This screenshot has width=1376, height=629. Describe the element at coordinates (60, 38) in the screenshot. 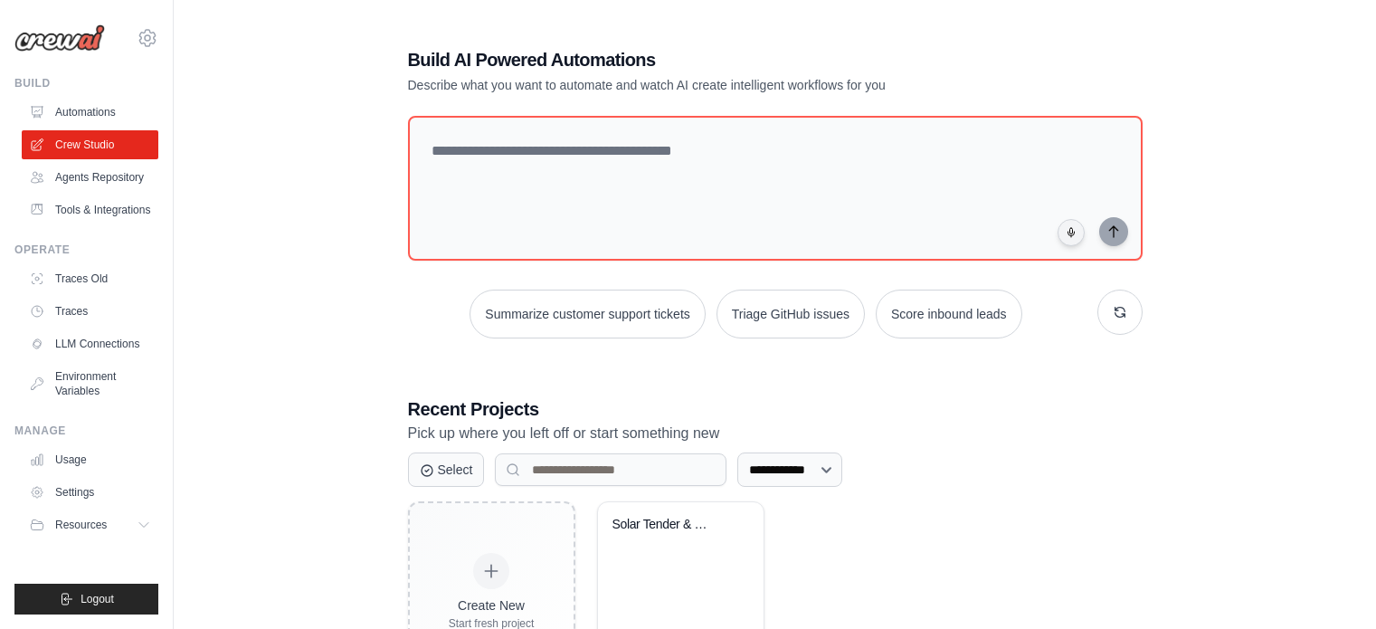

I see `img: Logo` at that location.